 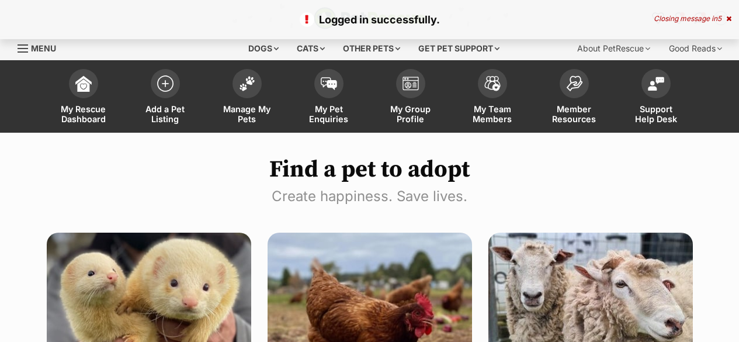 I want to click on span: Menu, so click(x=43, y=48).